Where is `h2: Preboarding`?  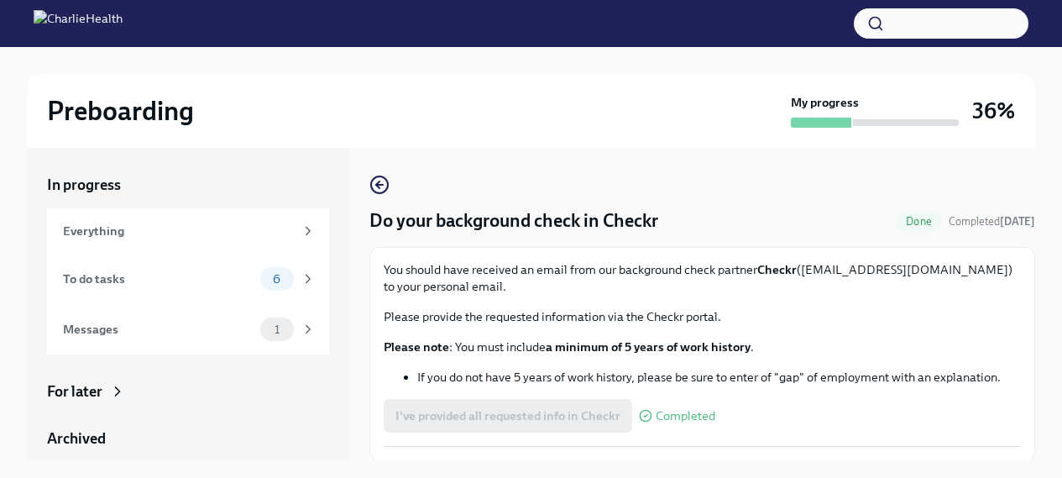 h2: Preboarding is located at coordinates (120, 111).